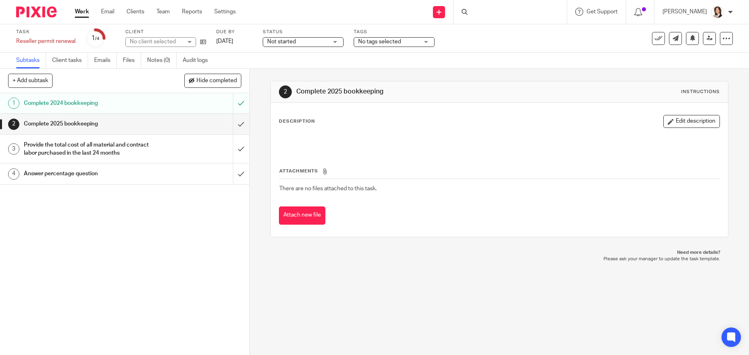  Describe the element at coordinates (163, 12) in the screenshot. I see `a: Team` at that location.